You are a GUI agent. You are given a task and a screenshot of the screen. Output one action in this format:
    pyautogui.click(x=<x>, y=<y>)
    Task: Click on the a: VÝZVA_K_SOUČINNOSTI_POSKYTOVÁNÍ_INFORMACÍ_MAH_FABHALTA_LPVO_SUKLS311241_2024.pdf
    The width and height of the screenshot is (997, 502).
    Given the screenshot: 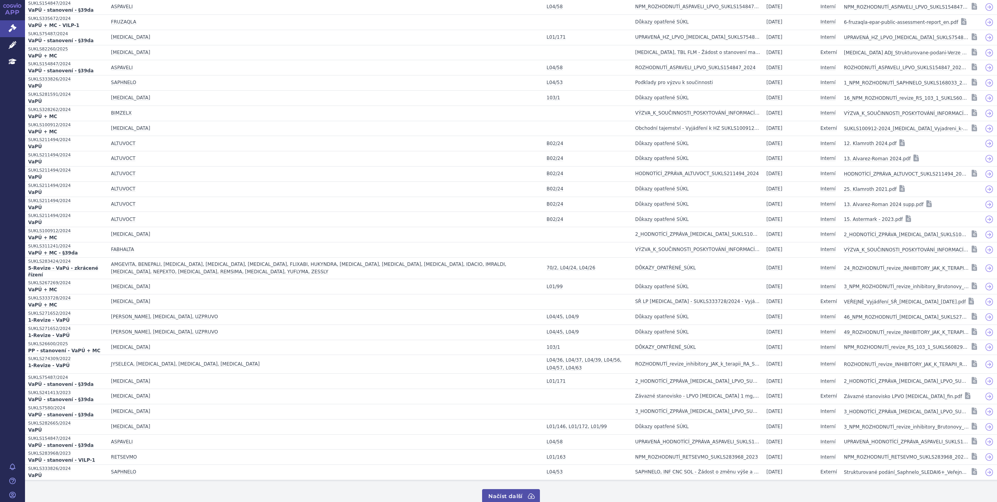 What is the action you would take?
    pyautogui.click(x=906, y=250)
    